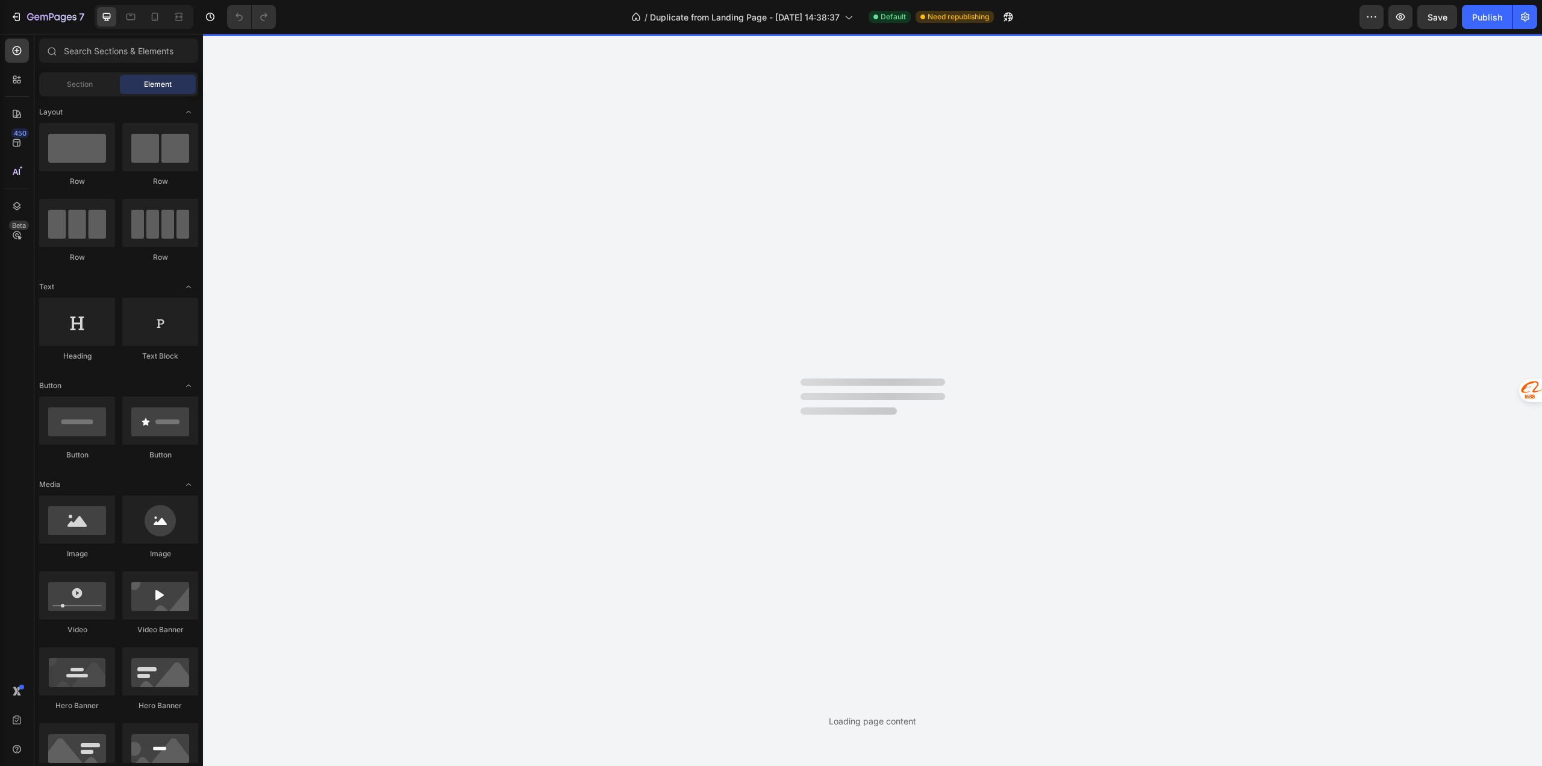 Image resolution: width=1542 pixels, height=766 pixels. I want to click on span: Section, so click(80, 84).